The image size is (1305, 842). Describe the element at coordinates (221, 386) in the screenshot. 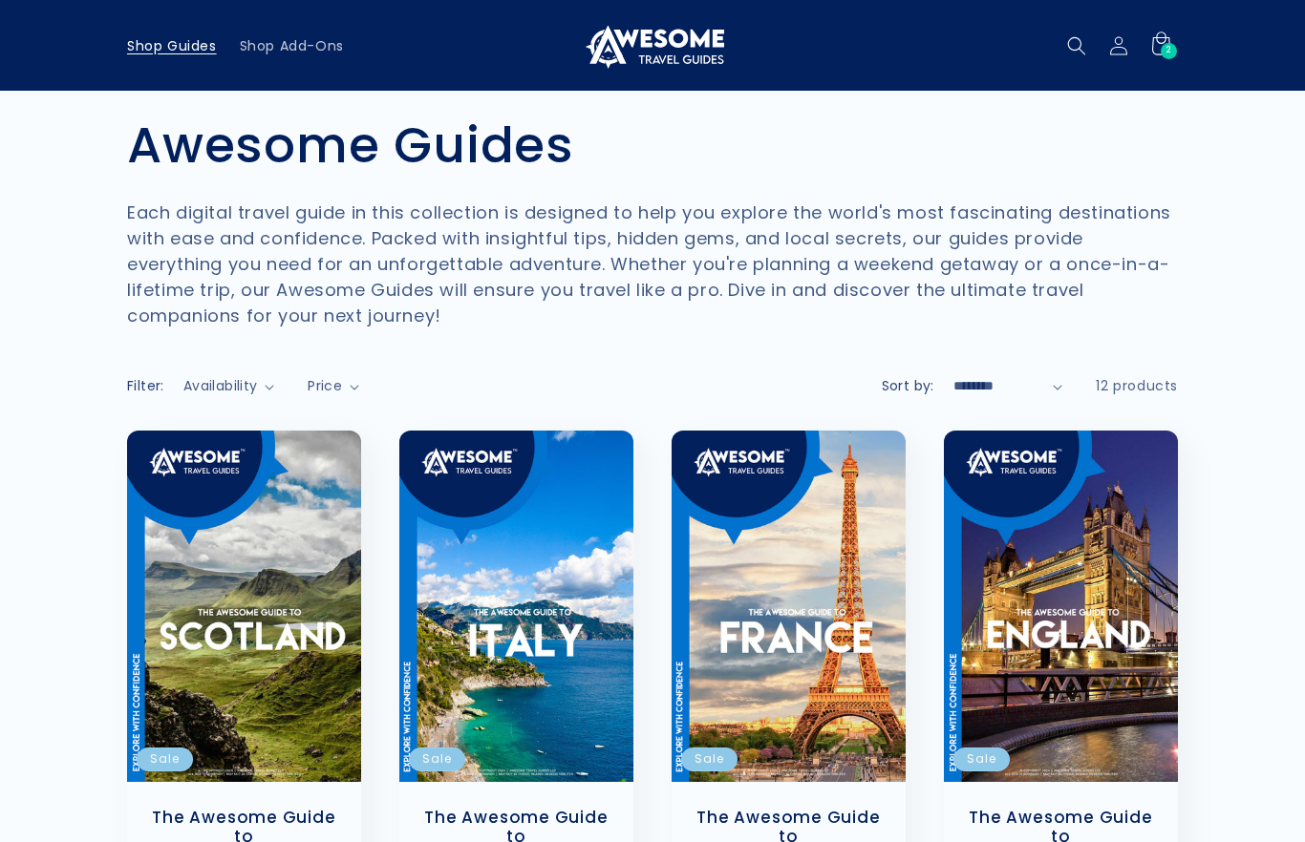

I see `span: Availability` at that location.